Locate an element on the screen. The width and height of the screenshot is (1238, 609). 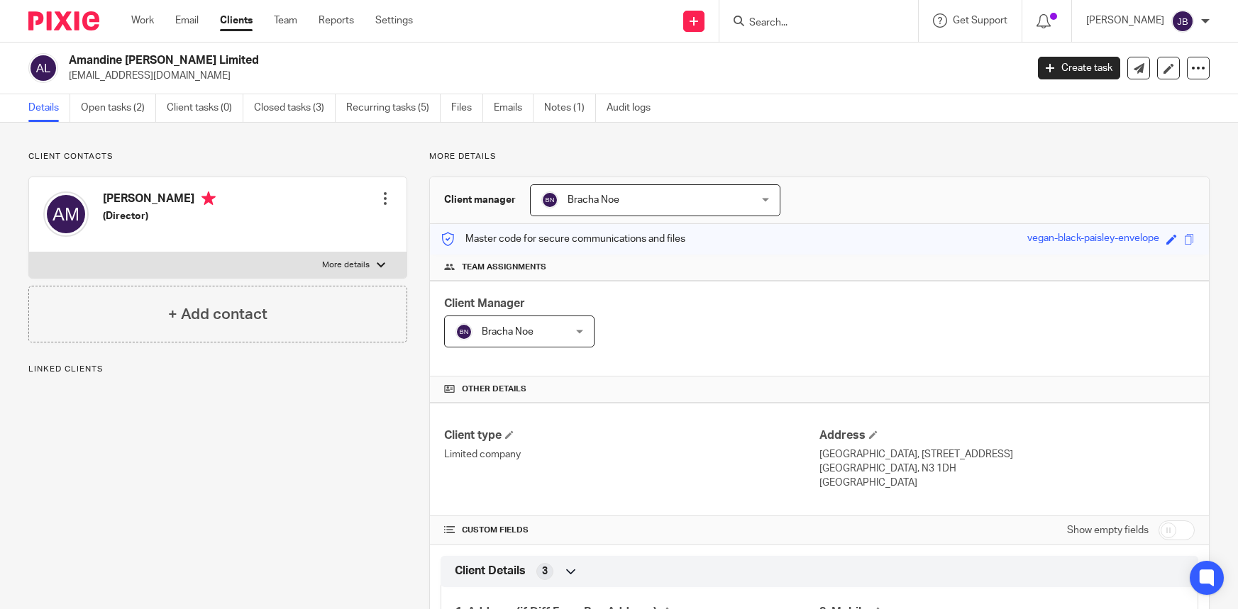
div: vegan-black-paisley-envelope is located at coordinates (1093, 239).